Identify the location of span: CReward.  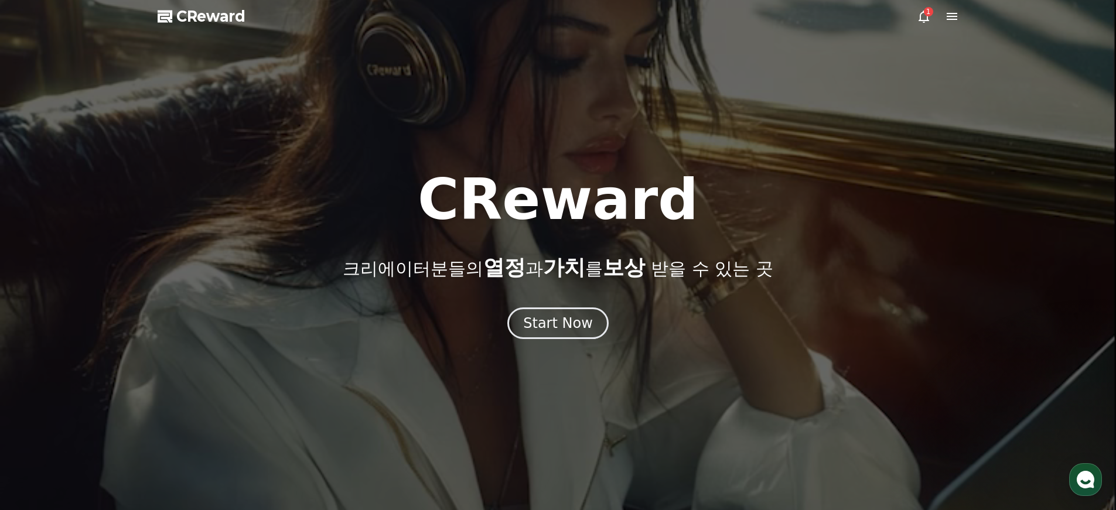
(211, 16).